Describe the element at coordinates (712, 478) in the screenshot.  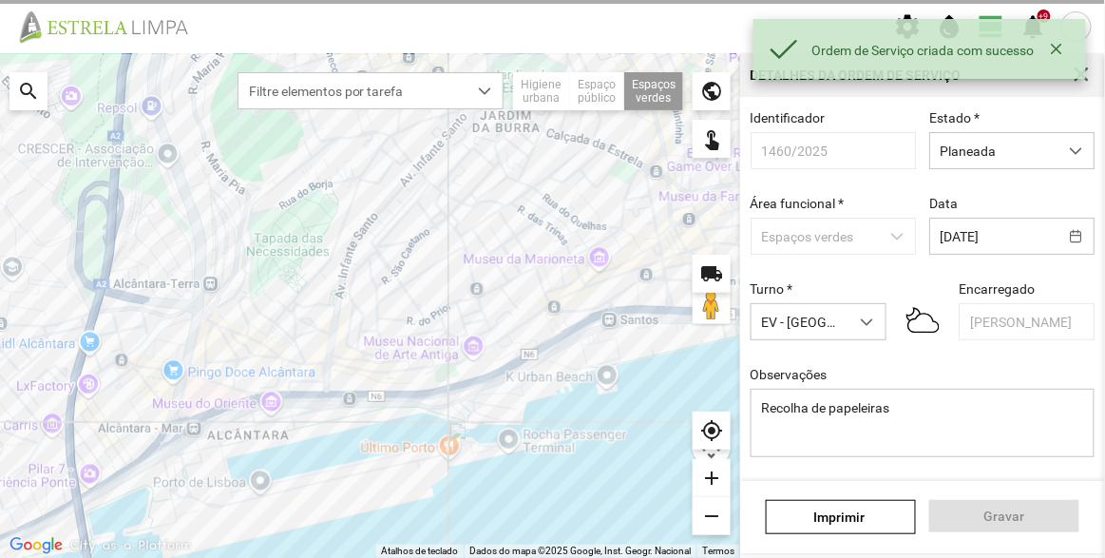
I see `div: add` at that location.